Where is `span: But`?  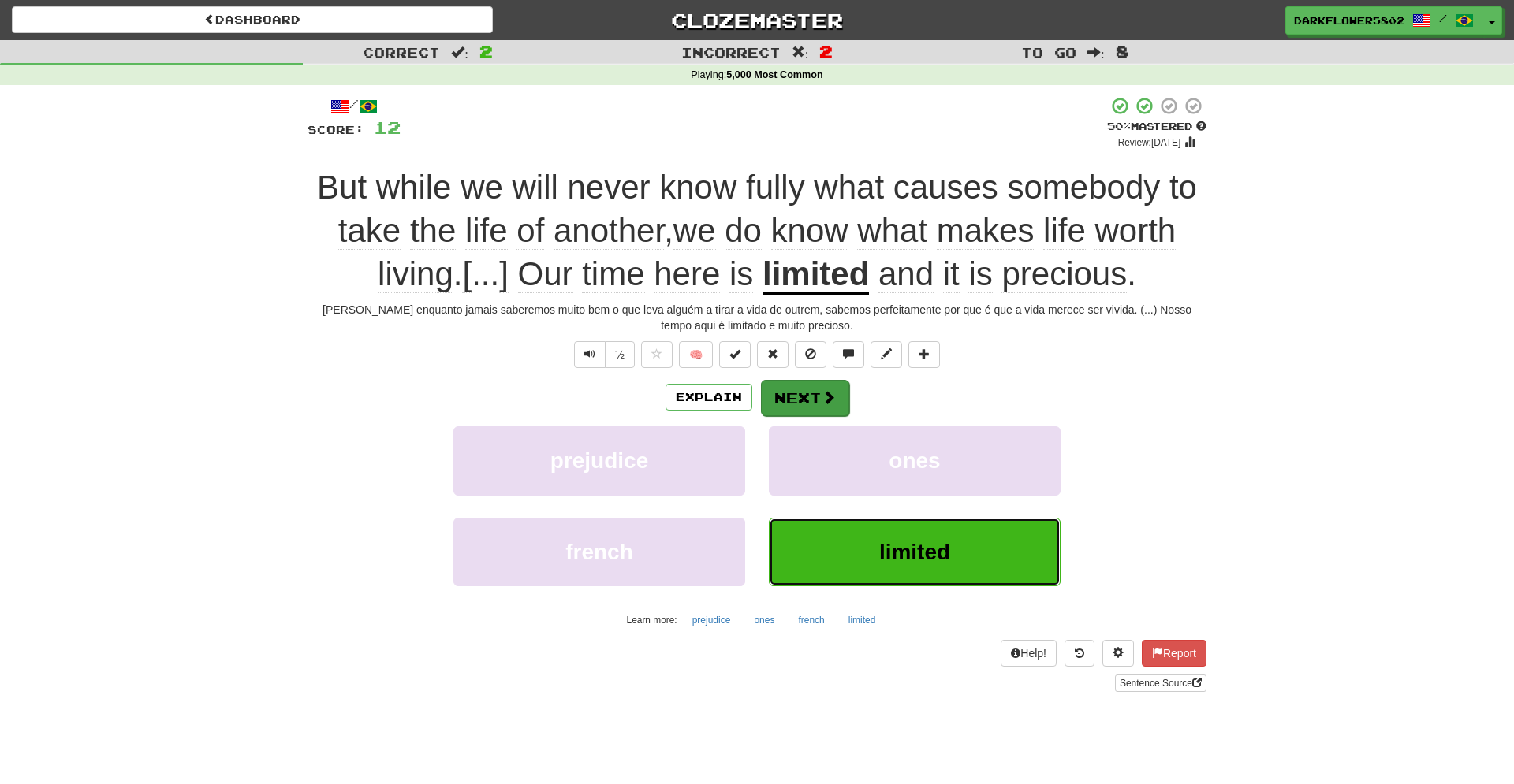
span: But is located at coordinates (341, 187).